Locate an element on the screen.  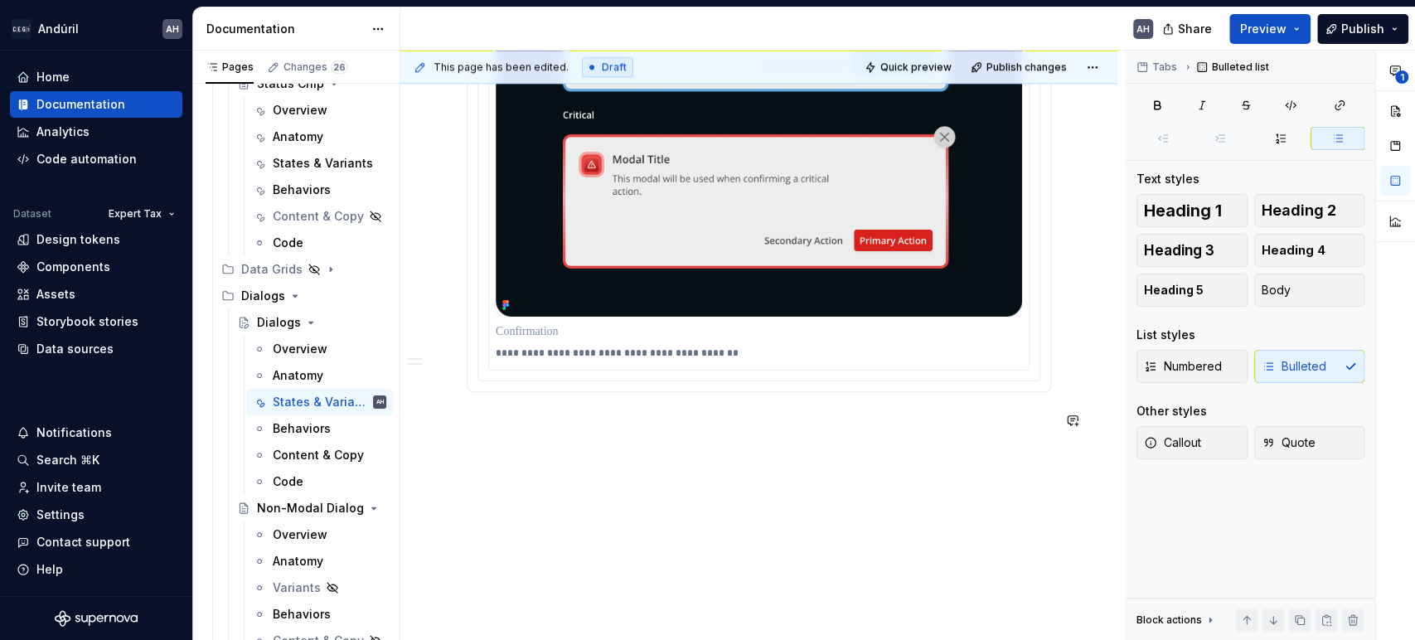
button: Body is located at coordinates (1310, 290).